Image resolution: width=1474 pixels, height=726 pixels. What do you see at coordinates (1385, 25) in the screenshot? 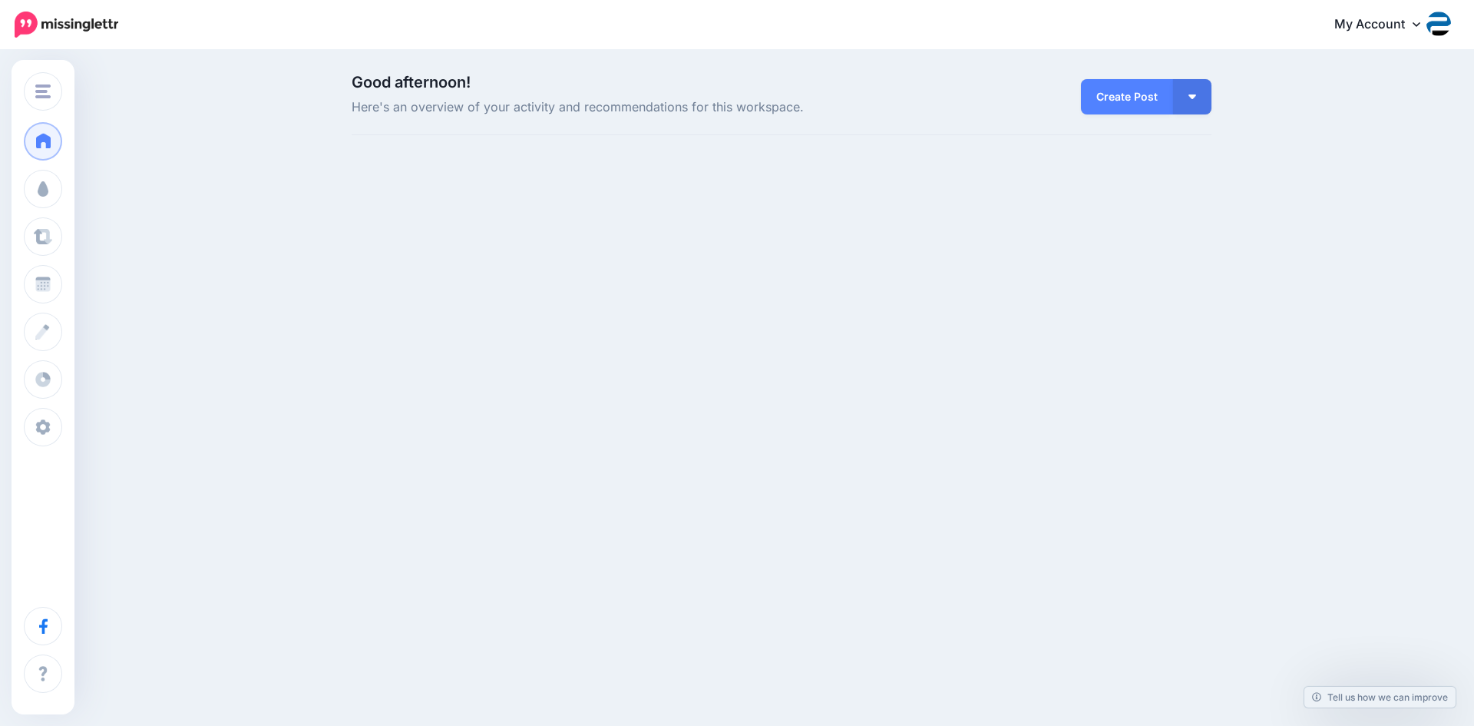
I see `a: My Account` at bounding box center [1385, 25].